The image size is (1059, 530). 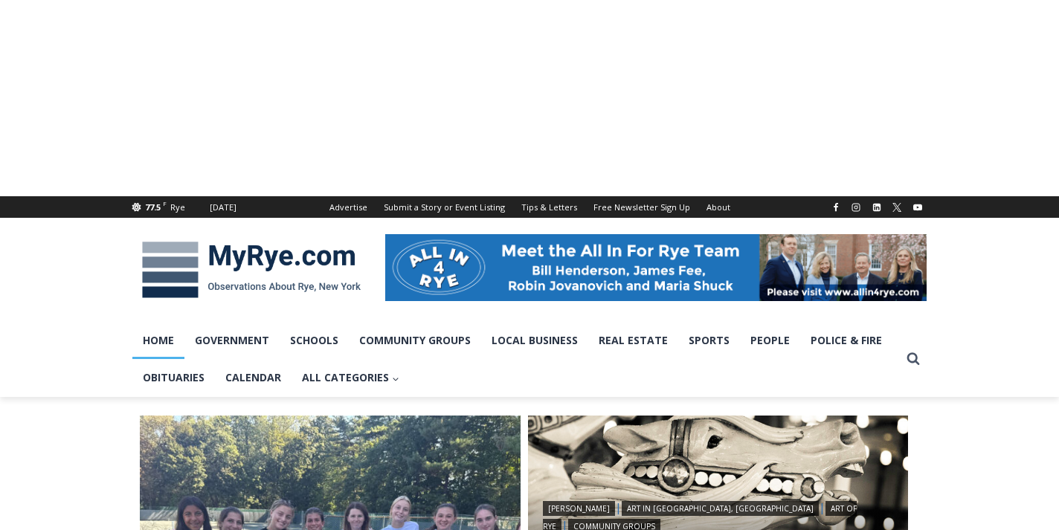 What do you see at coordinates (152, 207) in the screenshot?
I see `span: 77.5` at bounding box center [152, 207].